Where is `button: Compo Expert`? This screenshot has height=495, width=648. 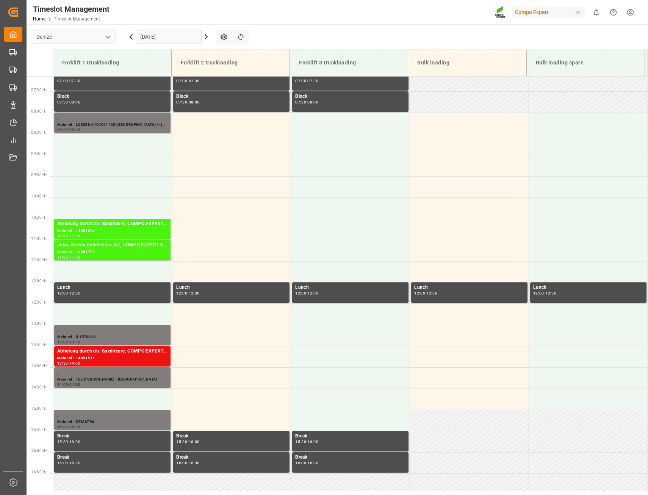
button: Compo Expert is located at coordinates (550, 12).